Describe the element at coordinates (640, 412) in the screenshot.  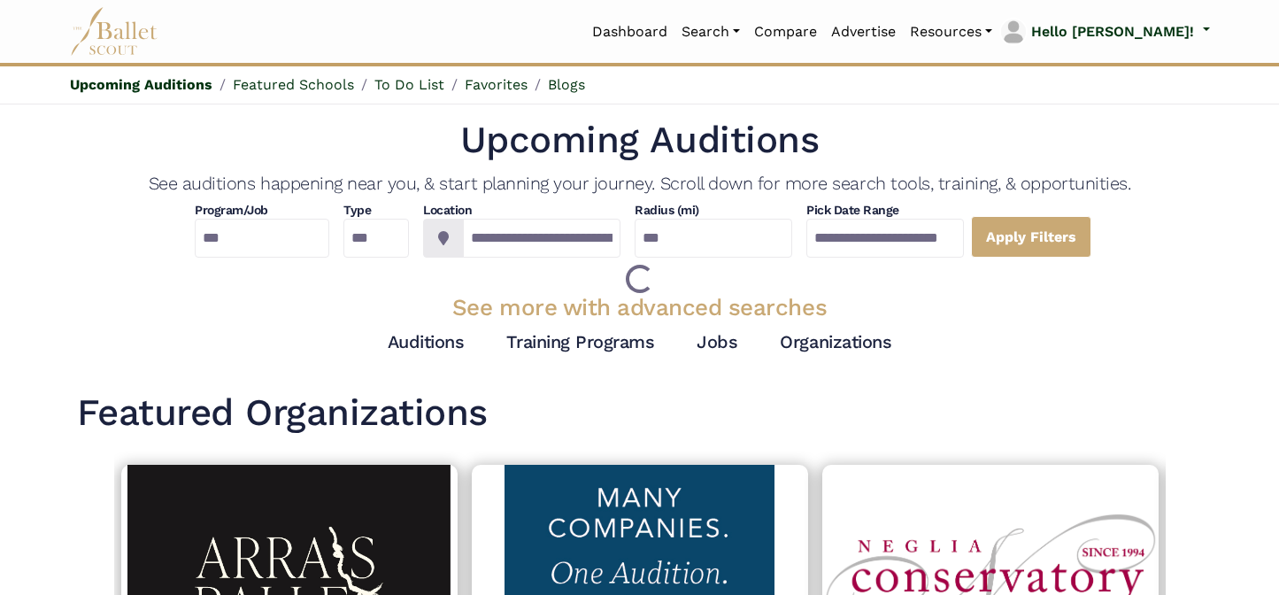
I see `h1: Featured Organizations` at that location.